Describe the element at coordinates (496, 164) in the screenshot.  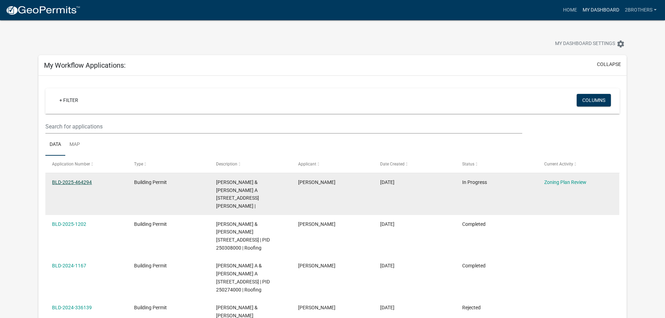
I see `datatable-header-cell: Status` at that location.